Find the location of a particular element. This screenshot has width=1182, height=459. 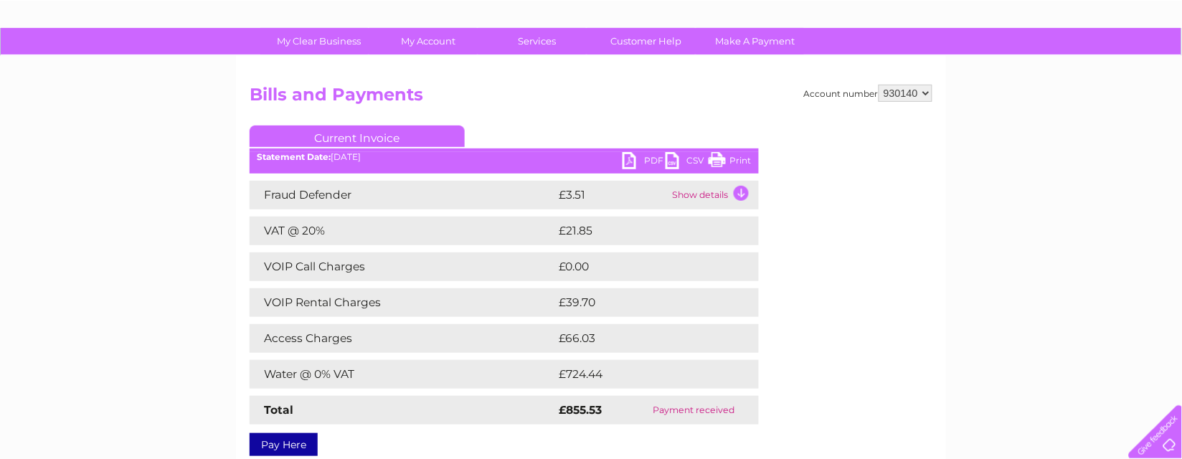

a: Customer Help is located at coordinates (646, 41).